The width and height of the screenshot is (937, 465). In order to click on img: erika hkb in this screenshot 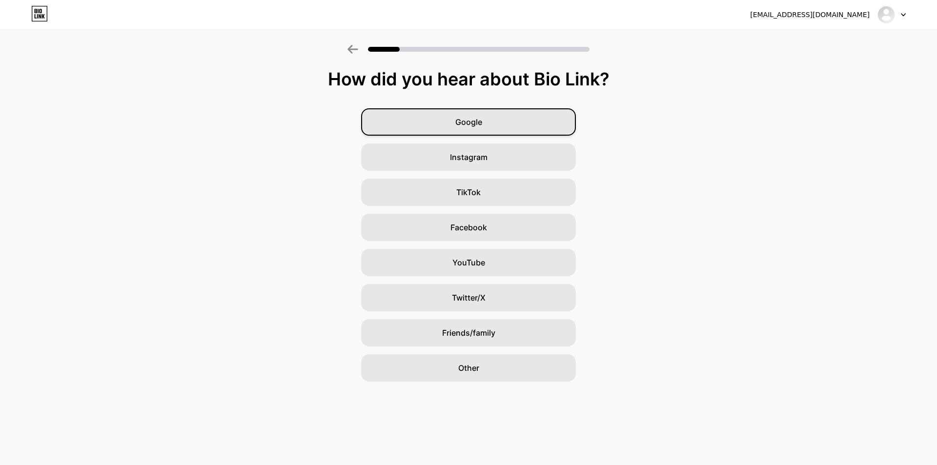, I will do `click(887, 15)`.